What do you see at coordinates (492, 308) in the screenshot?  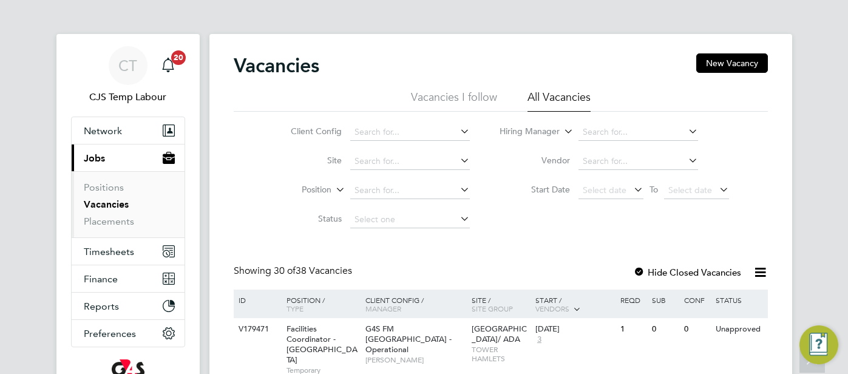 I see `span: Site Group` at bounding box center [492, 308].